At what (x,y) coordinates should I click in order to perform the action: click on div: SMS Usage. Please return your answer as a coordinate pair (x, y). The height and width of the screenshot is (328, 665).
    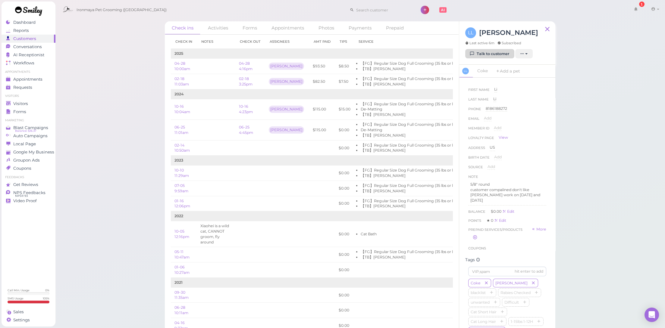
    Looking at the image, I should click on (15, 298).